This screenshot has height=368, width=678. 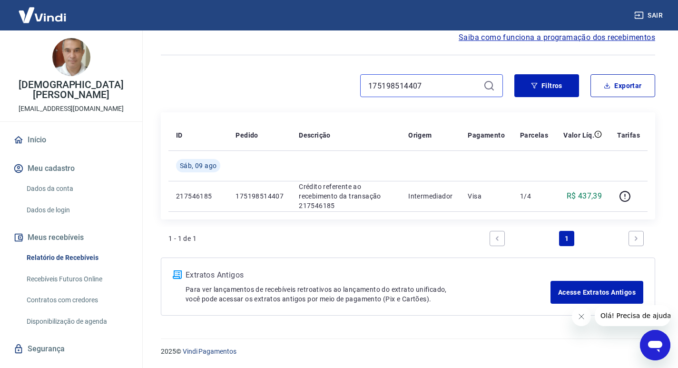 What do you see at coordinates (43, 10) in the screenshot?
I see `span: Olá! Precisa de ajuda?` at bounding box center [43, 10].